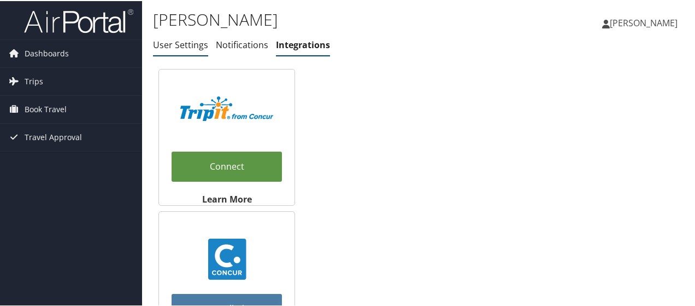 The height and width of the screenshot is (306, 695). Describe the element at coordinates (242, 44) in the screenshot. I see `a: Notifications` at that location.